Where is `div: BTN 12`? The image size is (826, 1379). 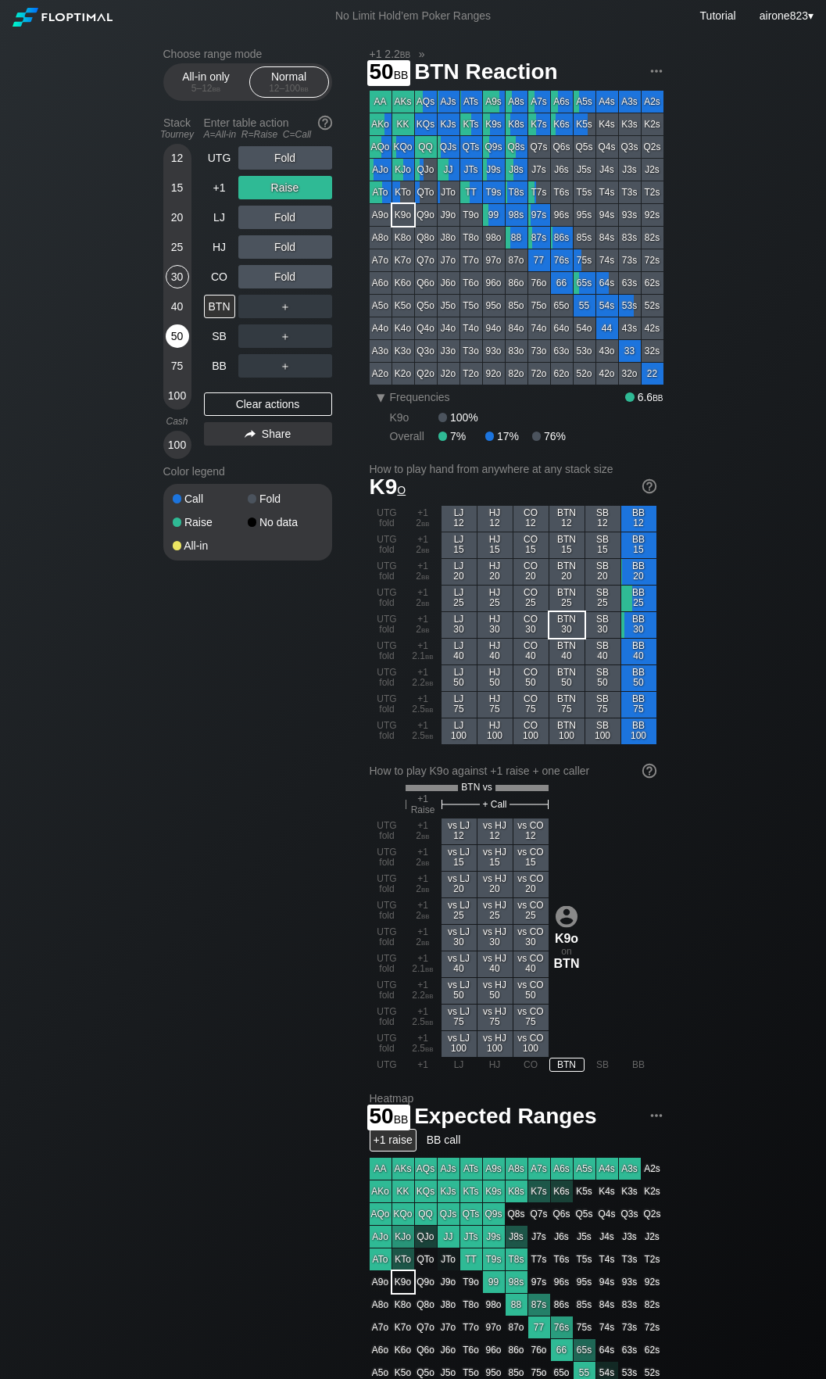 div: BTN 12 is located at coordinates (567, 518).